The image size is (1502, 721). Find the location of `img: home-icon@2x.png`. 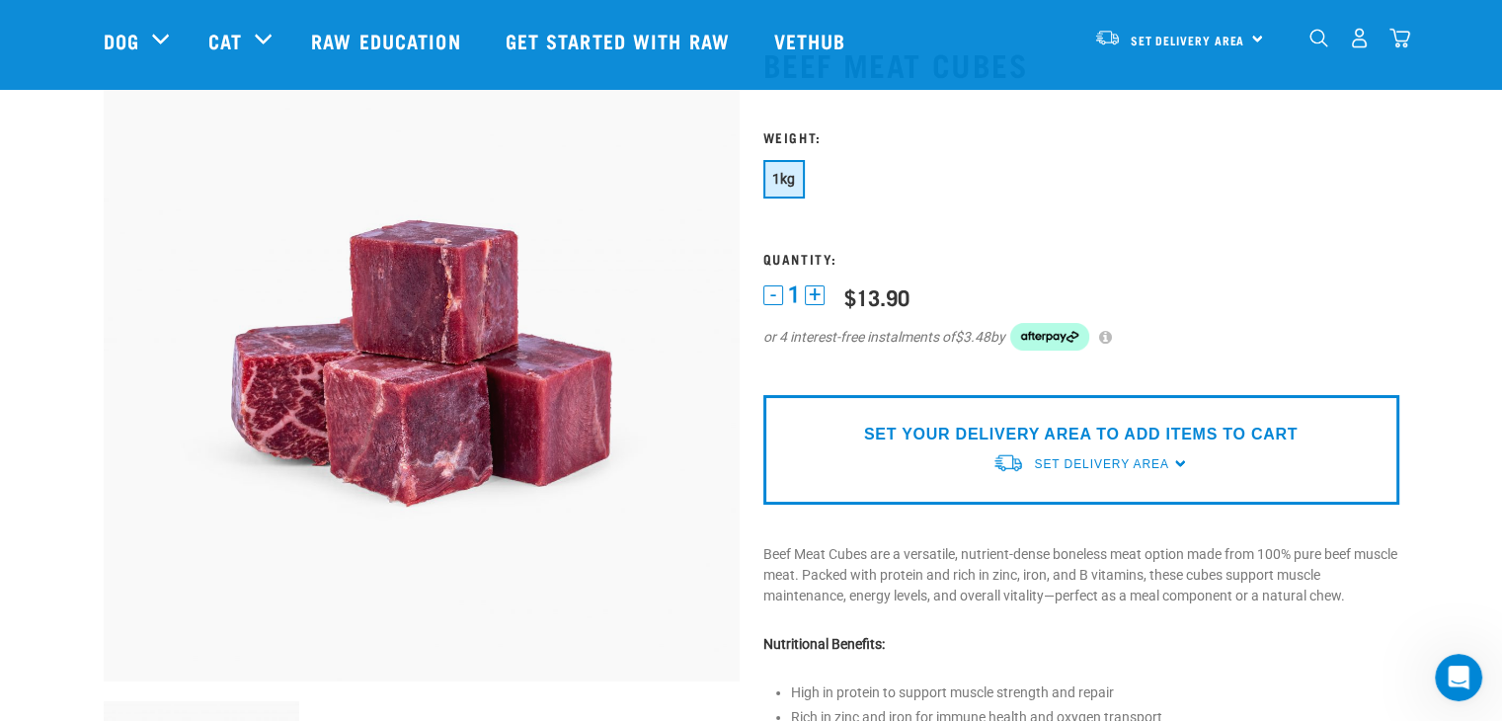

img: home-icon@2x.png is located at coordinates (1399, 38).